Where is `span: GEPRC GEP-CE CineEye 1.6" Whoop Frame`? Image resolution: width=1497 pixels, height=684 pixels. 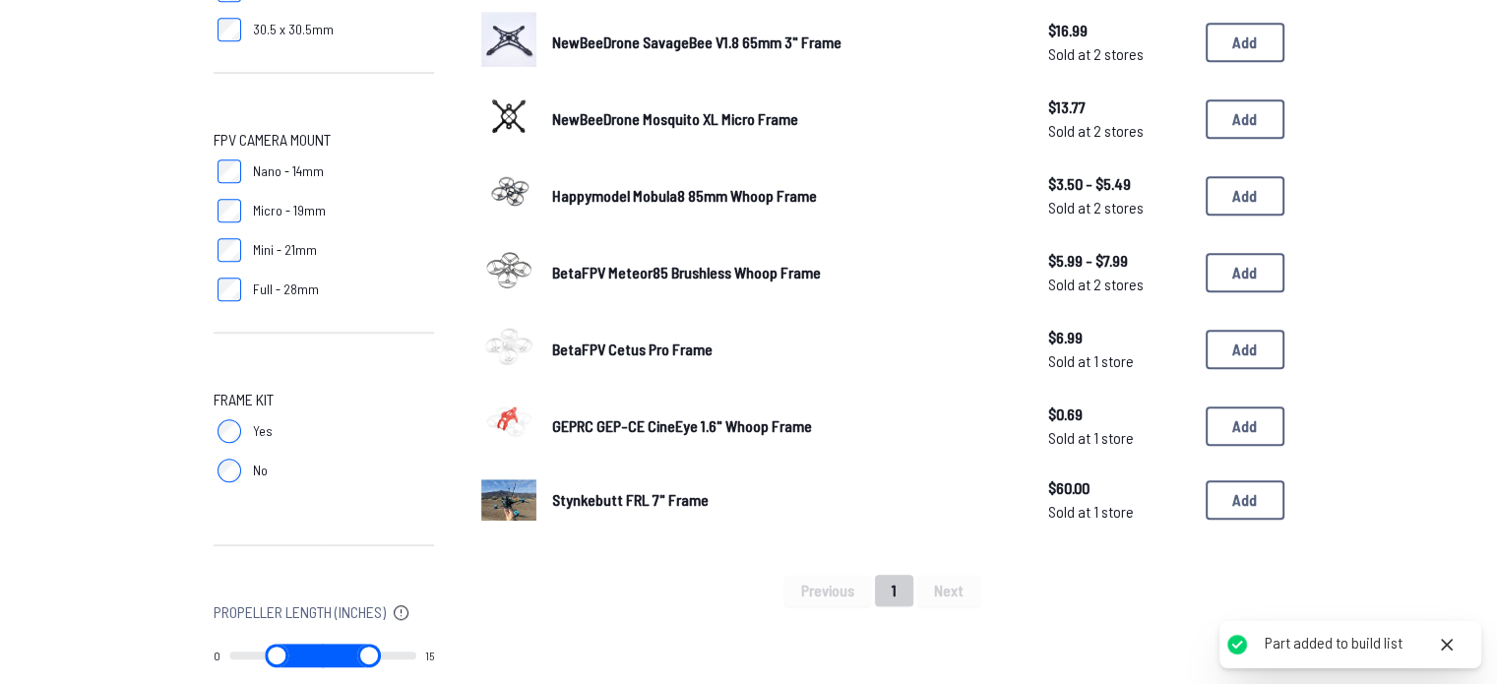
span: GEPRC GEP-CE CineEye 1.6" Whoop Frame is located at coordinates (682, 425).